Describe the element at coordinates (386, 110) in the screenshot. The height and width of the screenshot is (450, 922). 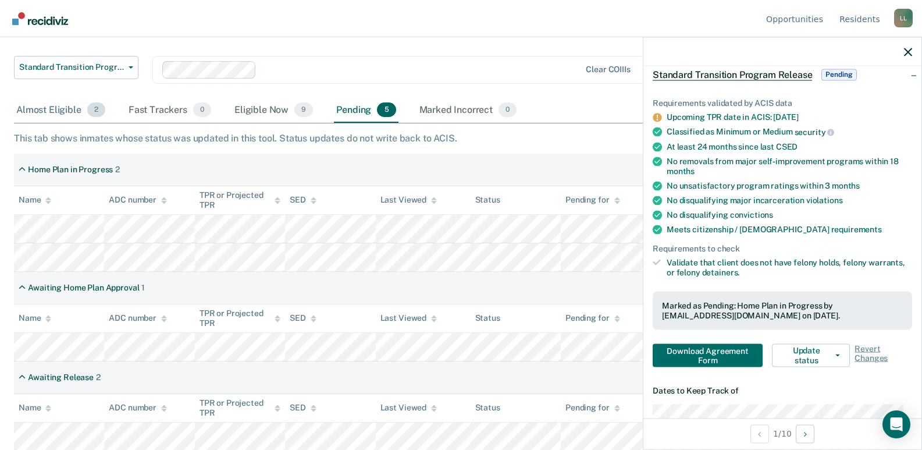
I see `span: 5` at that location.